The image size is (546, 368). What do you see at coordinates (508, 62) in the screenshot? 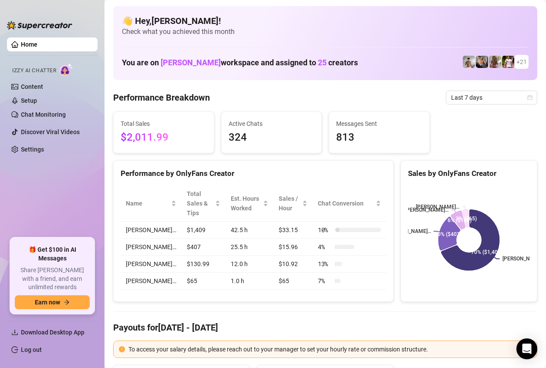
I see `img: Hector` at bounding box center [508, 62].